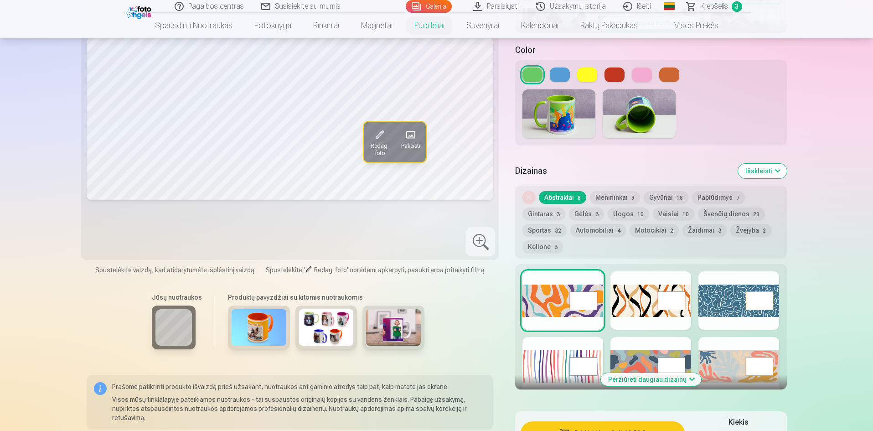 The image size is (873, 431). What do you see at coordinates (326, 297) in the screenshot?
I see `h6: Produktų pavyzdžiai su kitomis nuotraukomis` at bounding box center [326, 297].